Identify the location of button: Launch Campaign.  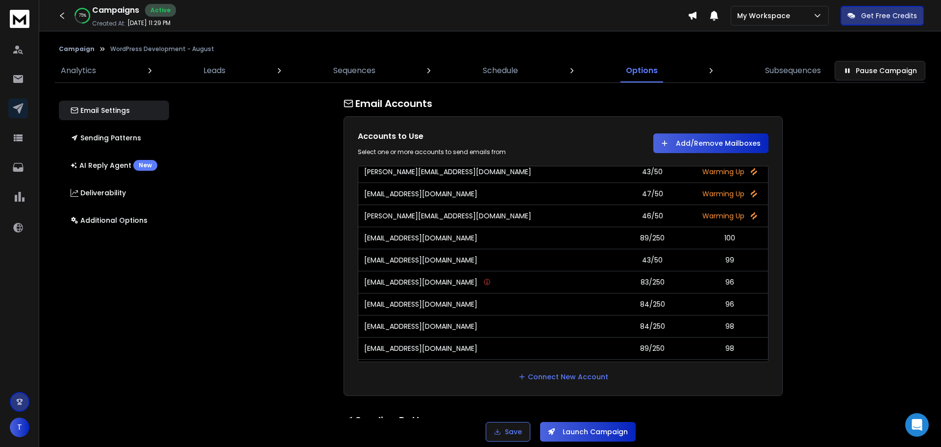
(588, 431).